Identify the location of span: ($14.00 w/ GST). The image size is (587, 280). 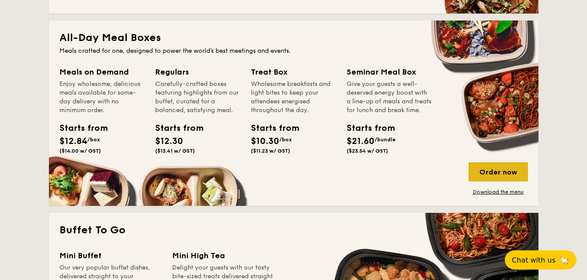
(80, 151).